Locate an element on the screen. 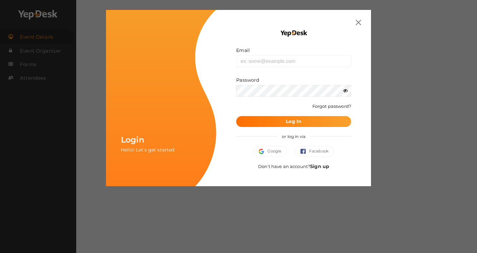 The height and width of the screenshot is (253, 477). a: Sign up is located at coordinates (319, 166).